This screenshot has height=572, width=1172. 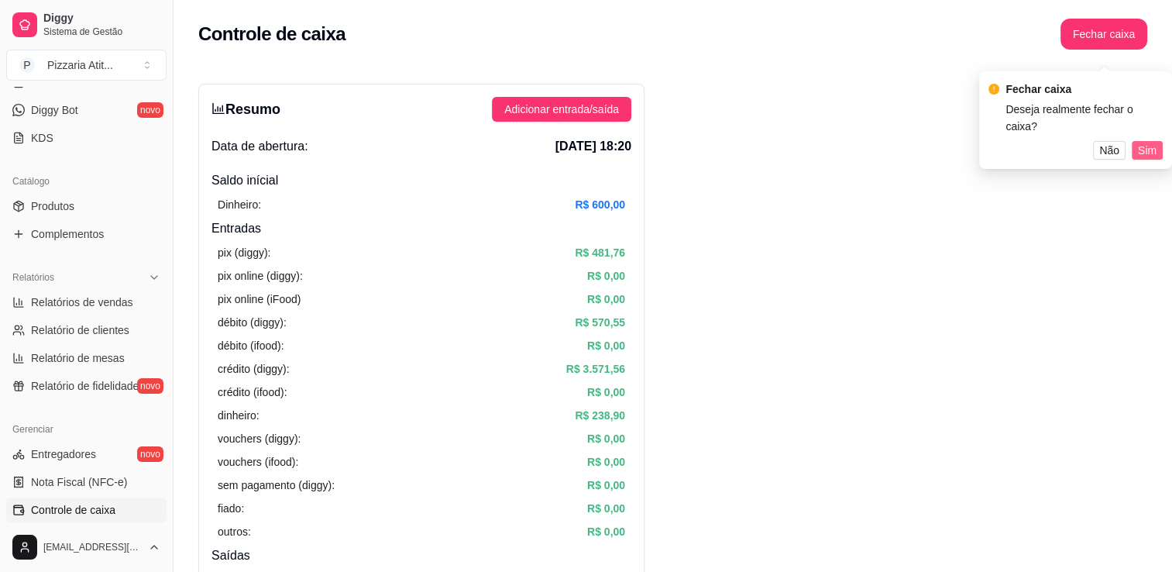 I want to click on span: Controle de caixa, so click(x=73, y=510).